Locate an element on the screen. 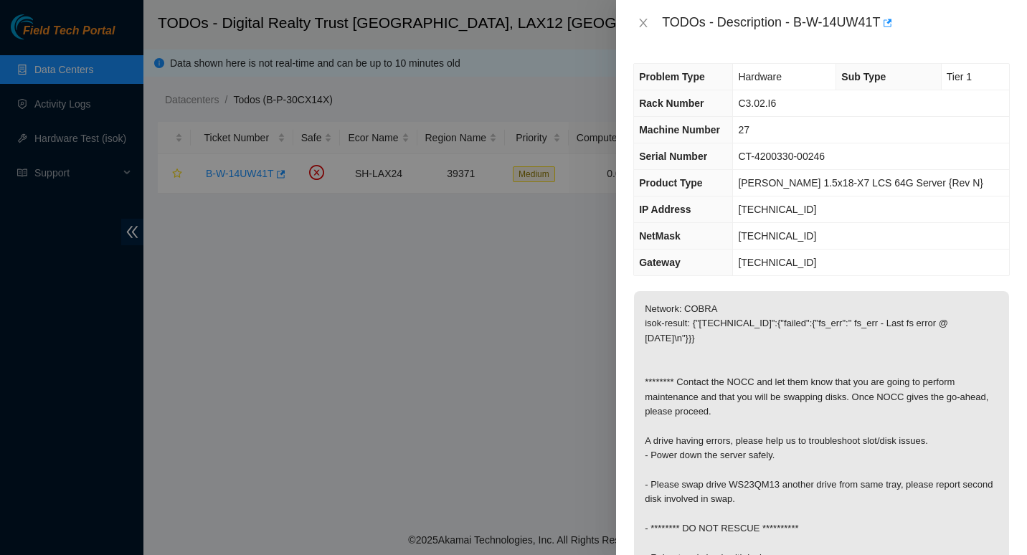 This screenshot has width=1027, height=555. div: TODOs - Description - B-W-14UW41T is located at coordinates (835, 23).